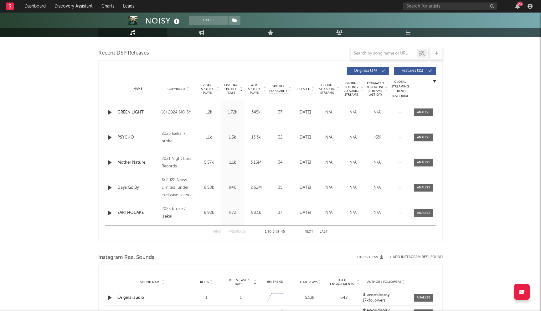 The height and width of the screenshot is (311, 541). Describe the element at coordinates (163, 21) in the screenshot. I see `div: NOISY` at that location.